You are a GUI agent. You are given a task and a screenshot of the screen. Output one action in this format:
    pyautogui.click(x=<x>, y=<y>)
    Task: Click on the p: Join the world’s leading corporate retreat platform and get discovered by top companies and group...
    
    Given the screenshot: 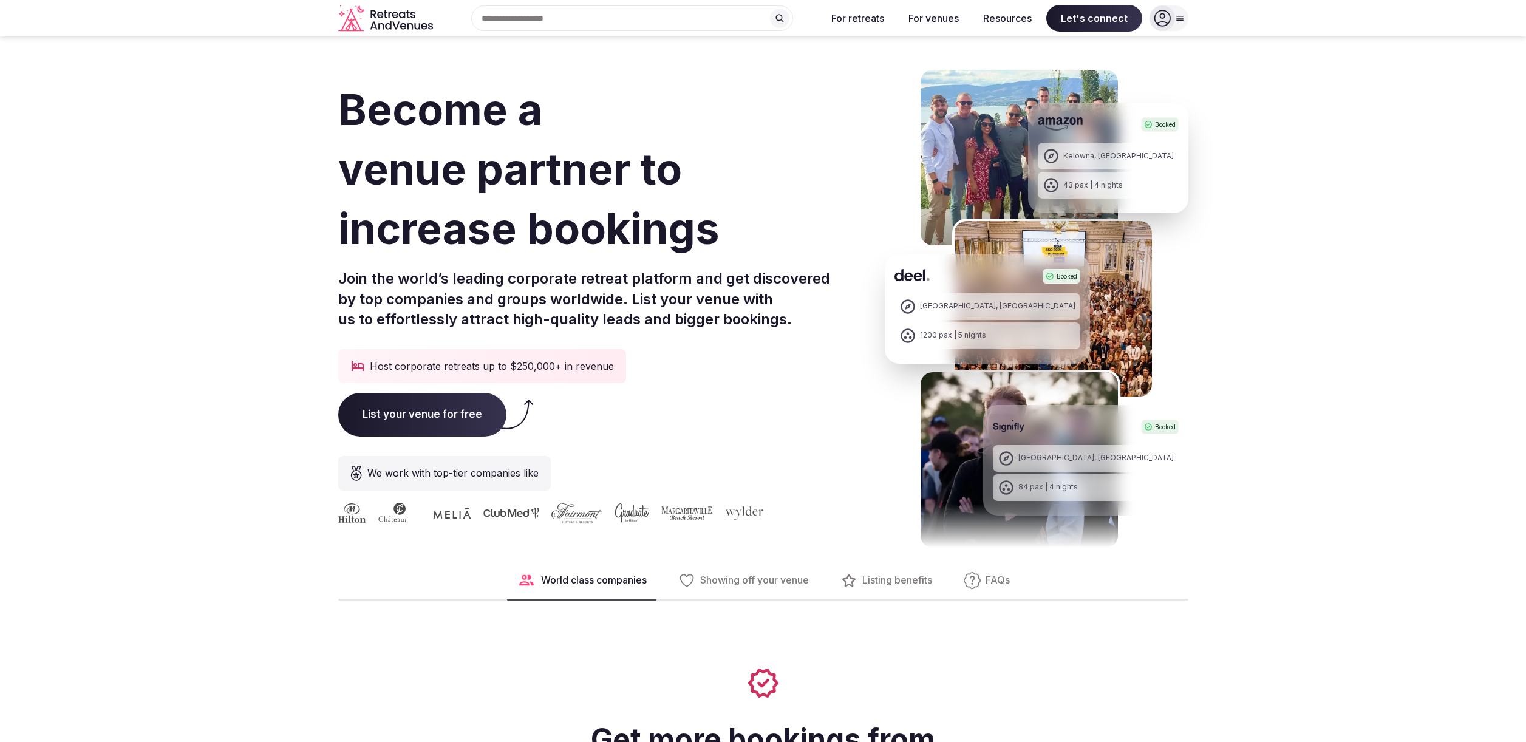 What is the action you would take?
    pyautogui.click(x=584, y=299)
    